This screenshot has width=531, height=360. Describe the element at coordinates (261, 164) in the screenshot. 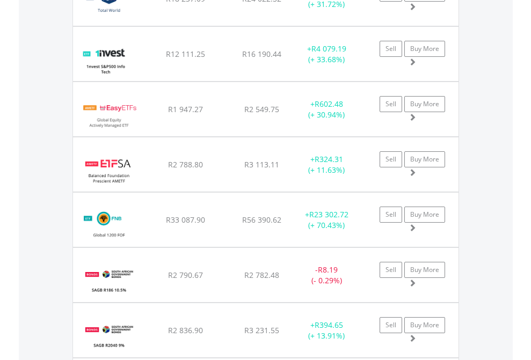

I see `span: R3 113.11` at that location.